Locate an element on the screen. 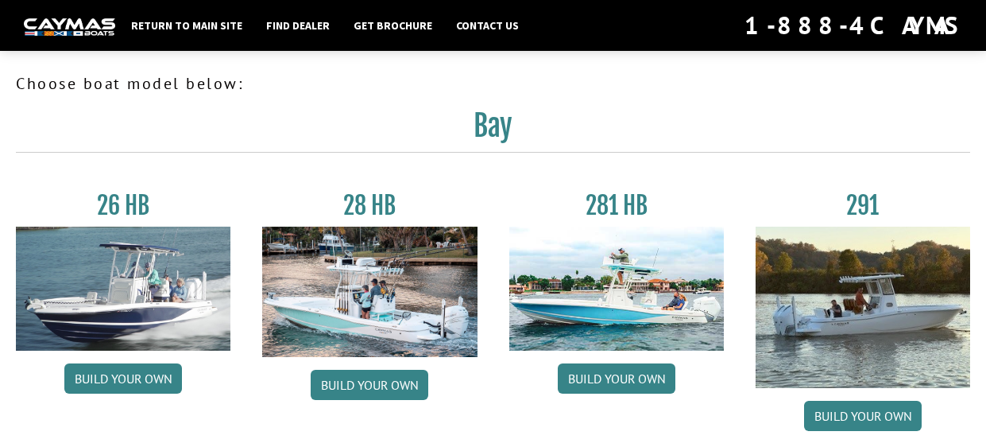  h3: 281 HB is located at coordinates (617, 205).